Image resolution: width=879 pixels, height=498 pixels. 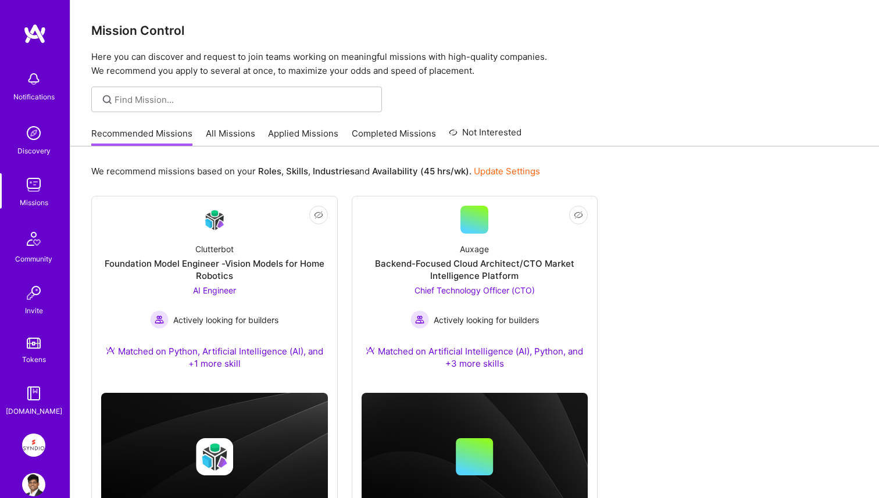 I want to click on img: logo, so click(x=35, y=34).